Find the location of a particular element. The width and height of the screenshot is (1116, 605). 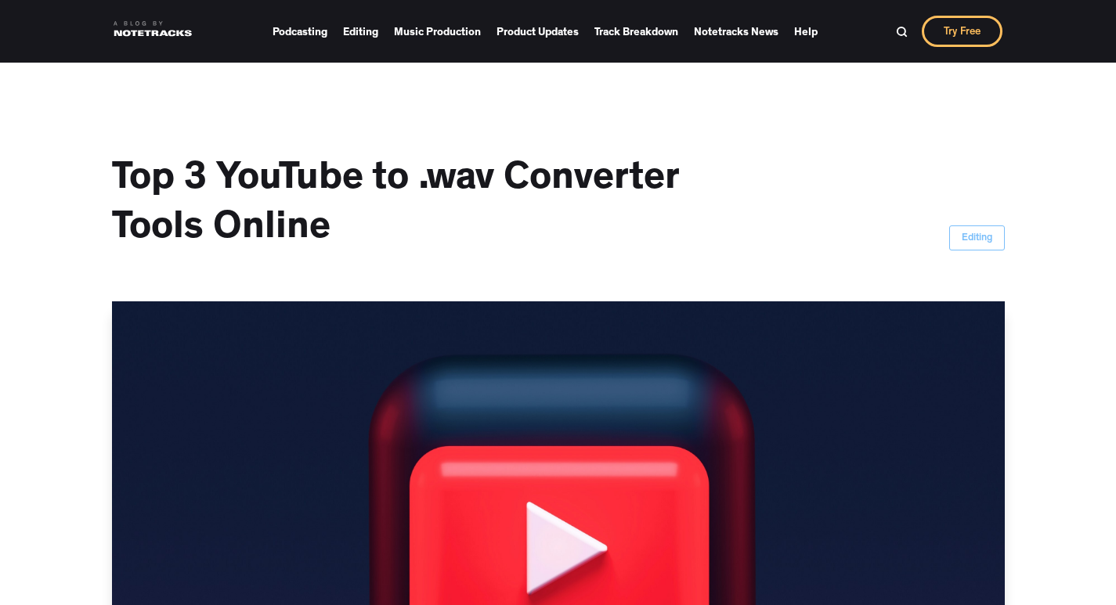

div: Editing is located at coordinates (976, 239).